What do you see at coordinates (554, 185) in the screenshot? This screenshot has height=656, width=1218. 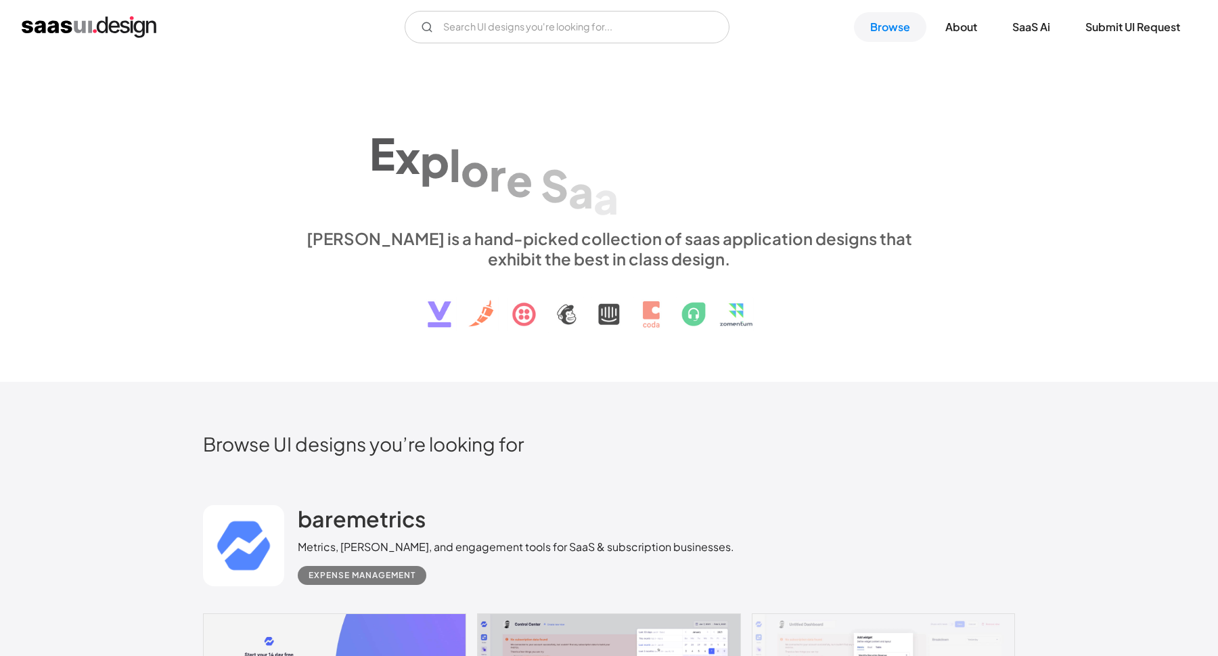 I see `div: S` at bounding box center [554, 185].